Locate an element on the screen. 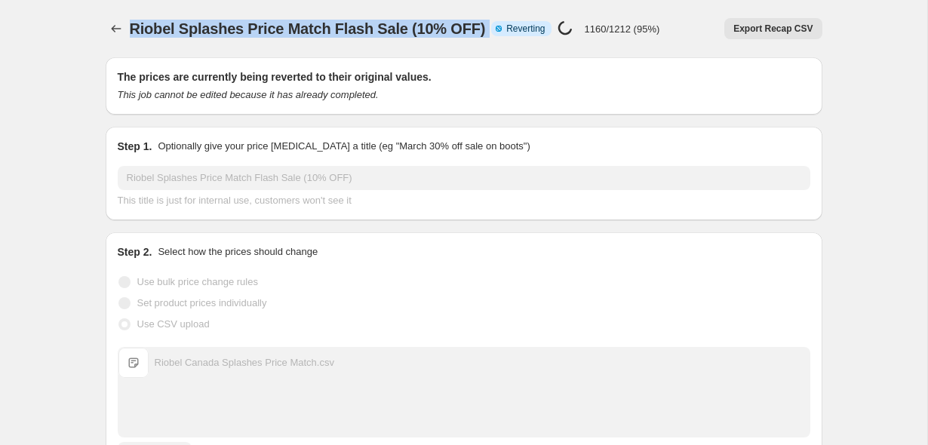 Image resolution: width=928 pixels, height=445 pixels. input: 30% off holiday sale is located at coordinates (464, 178).